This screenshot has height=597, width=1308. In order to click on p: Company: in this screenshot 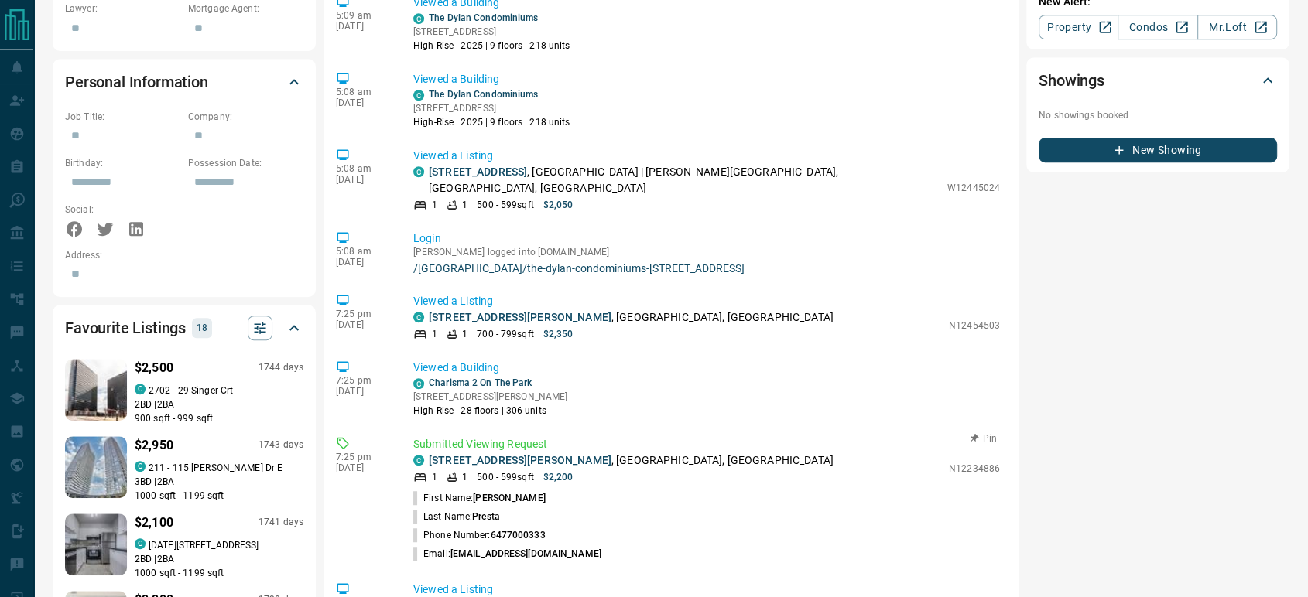, I will do `click(245, 117)`.